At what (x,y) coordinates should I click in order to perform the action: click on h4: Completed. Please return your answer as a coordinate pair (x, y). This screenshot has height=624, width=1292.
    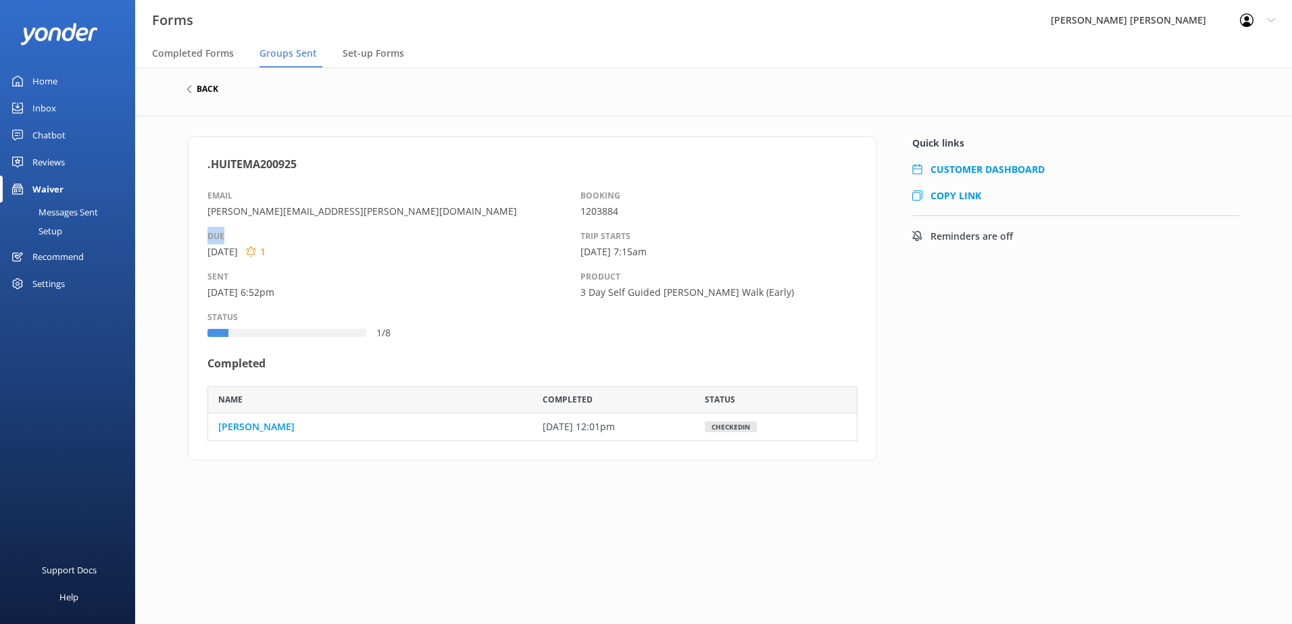
    Looking at the image, I should click on (532, 364).